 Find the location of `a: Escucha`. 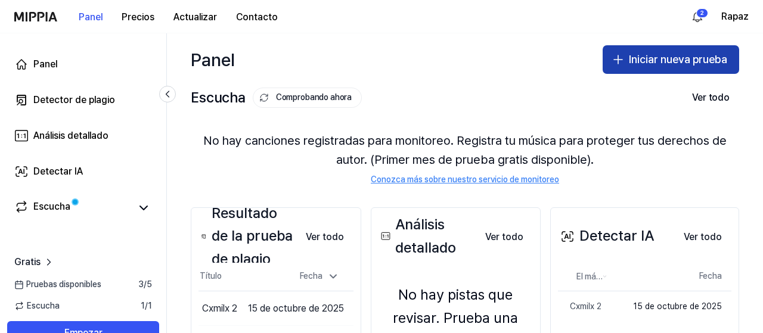

a: Escucha is located at coordinates (72, 208).